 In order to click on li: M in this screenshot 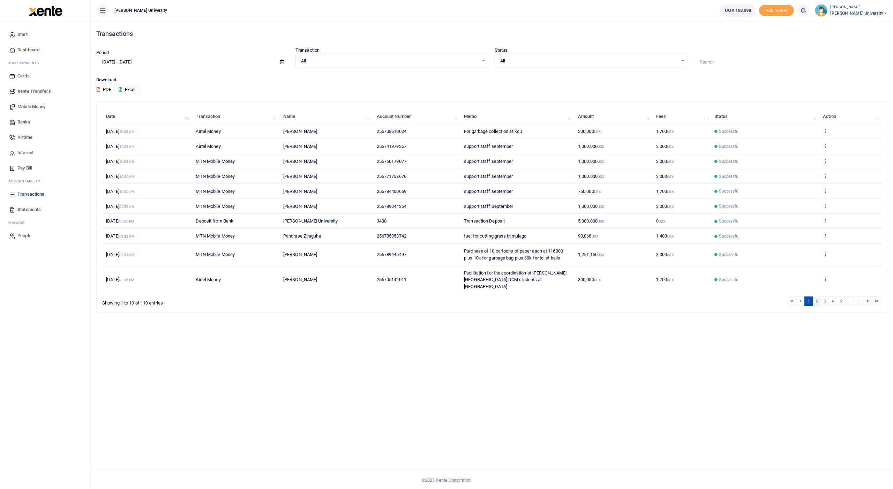, I will do `click(45, 223)`.